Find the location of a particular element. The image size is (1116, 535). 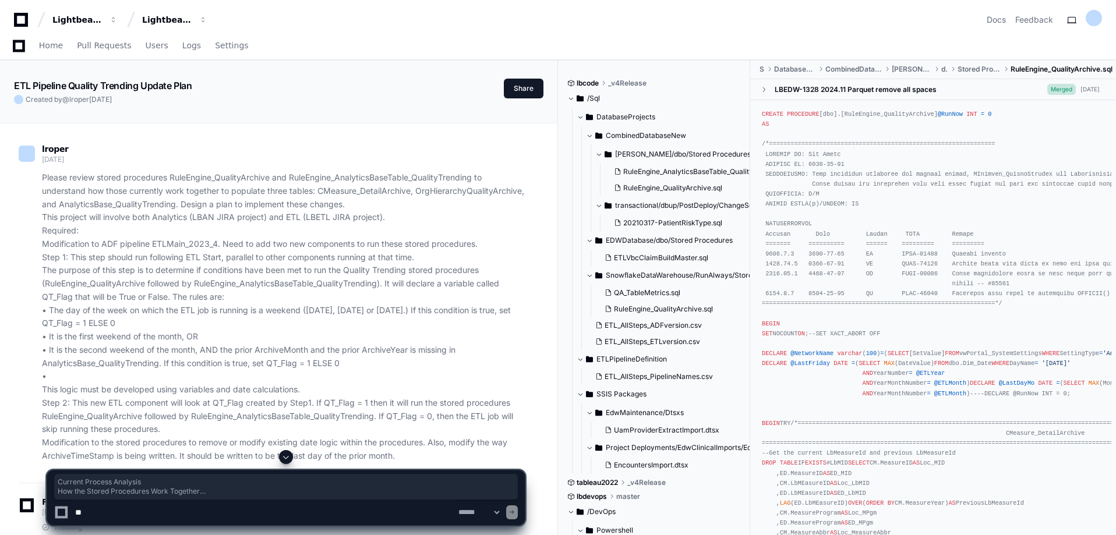

span: Project Deployments/EdwClinicalImports/EdwClinicalImports is located at coordinates (683, 448).